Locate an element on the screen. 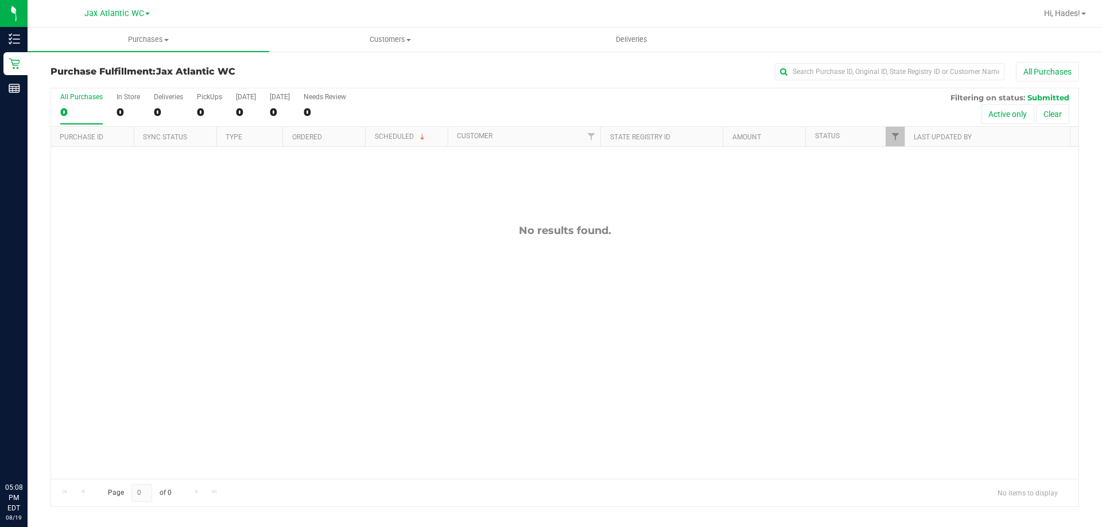  span: Page of 0 is located at coordinates (139, 493).